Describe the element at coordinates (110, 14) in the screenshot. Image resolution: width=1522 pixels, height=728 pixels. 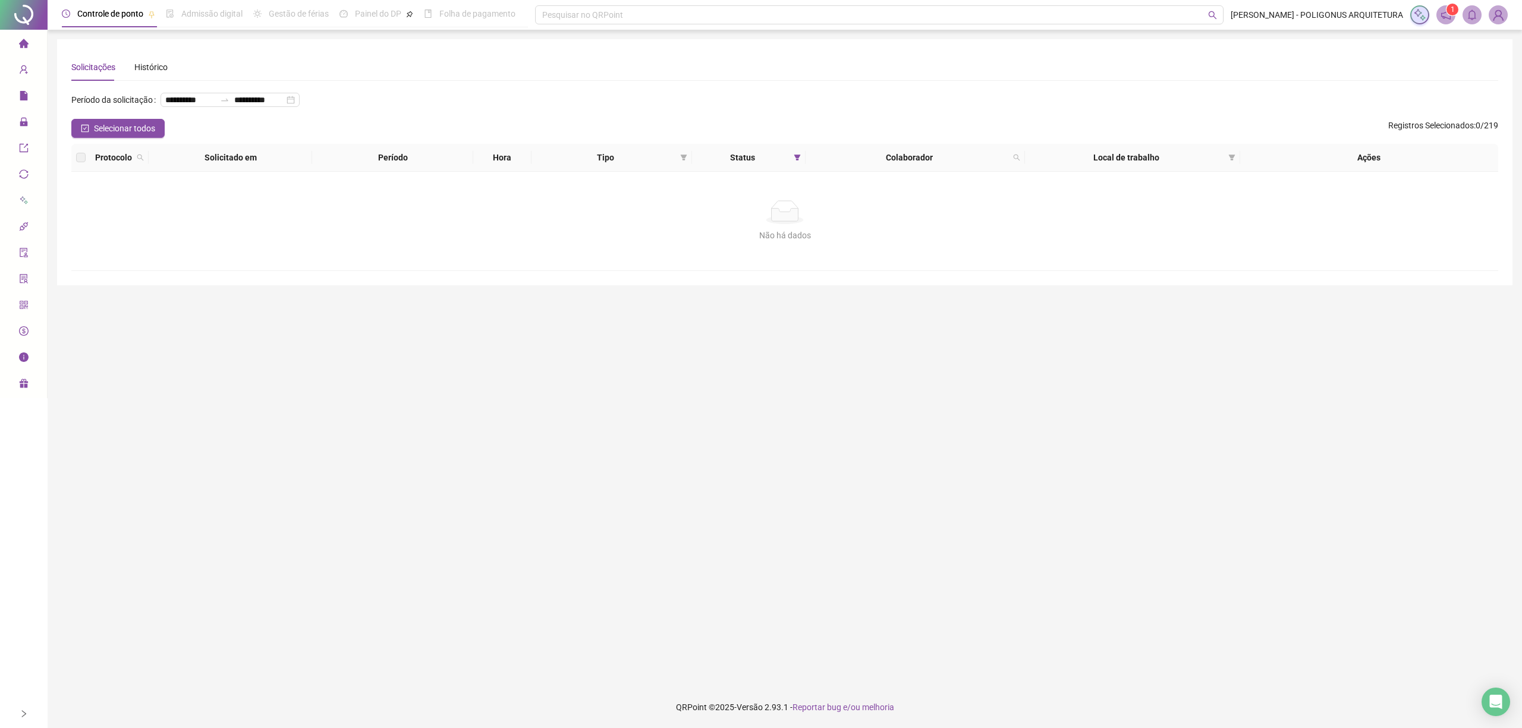
I see `span: Controle de ponto` at that location.